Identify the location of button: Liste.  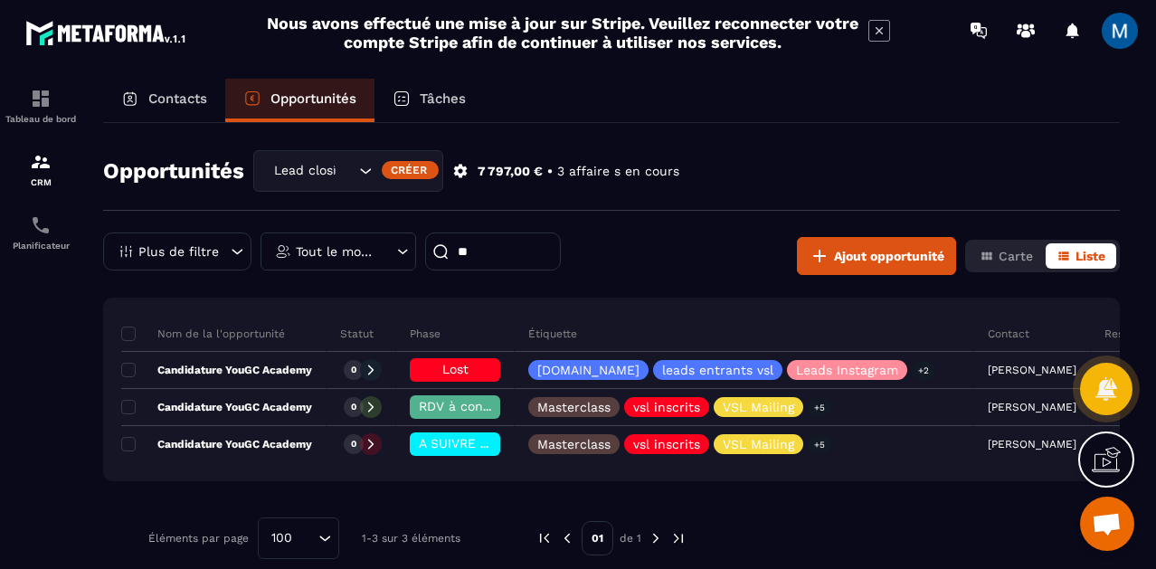
(1081, 256).